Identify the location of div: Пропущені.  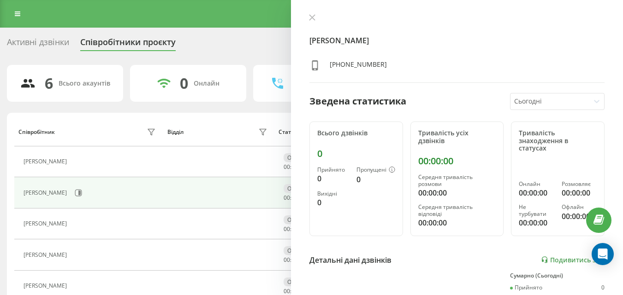
(376, 171).